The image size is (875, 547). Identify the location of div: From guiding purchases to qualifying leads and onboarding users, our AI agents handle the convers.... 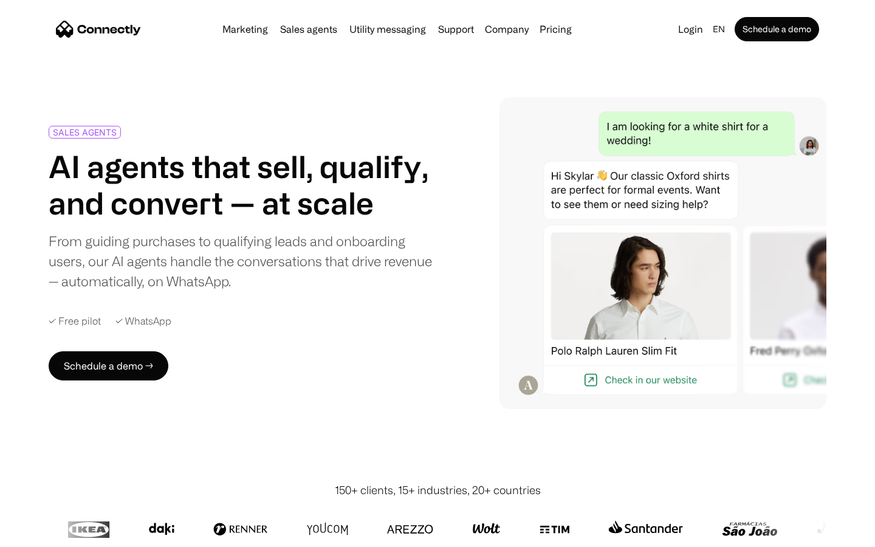
(240, 261).